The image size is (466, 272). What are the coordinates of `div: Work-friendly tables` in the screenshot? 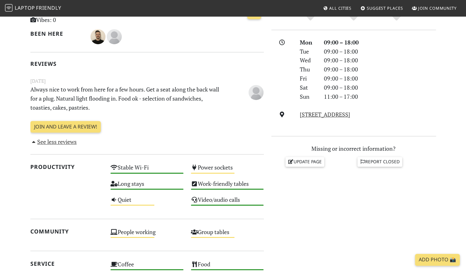 It's located at (227, 186).